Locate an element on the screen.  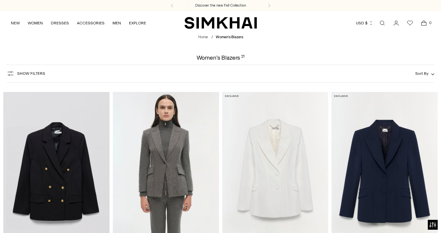
a: Open cart modal is located at coordinates (424, 23).